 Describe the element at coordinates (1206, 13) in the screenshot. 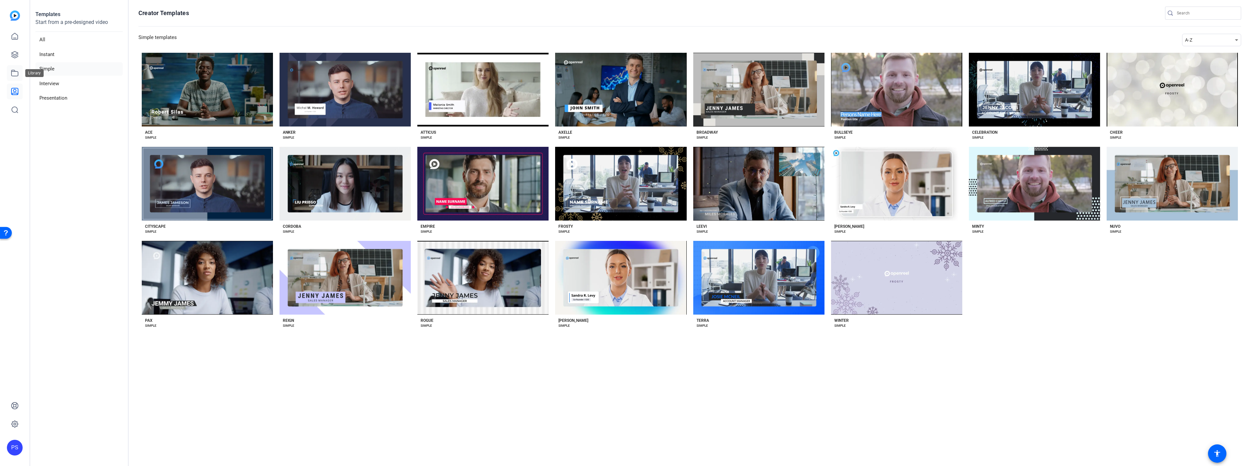

I see `input: Search` at that location.